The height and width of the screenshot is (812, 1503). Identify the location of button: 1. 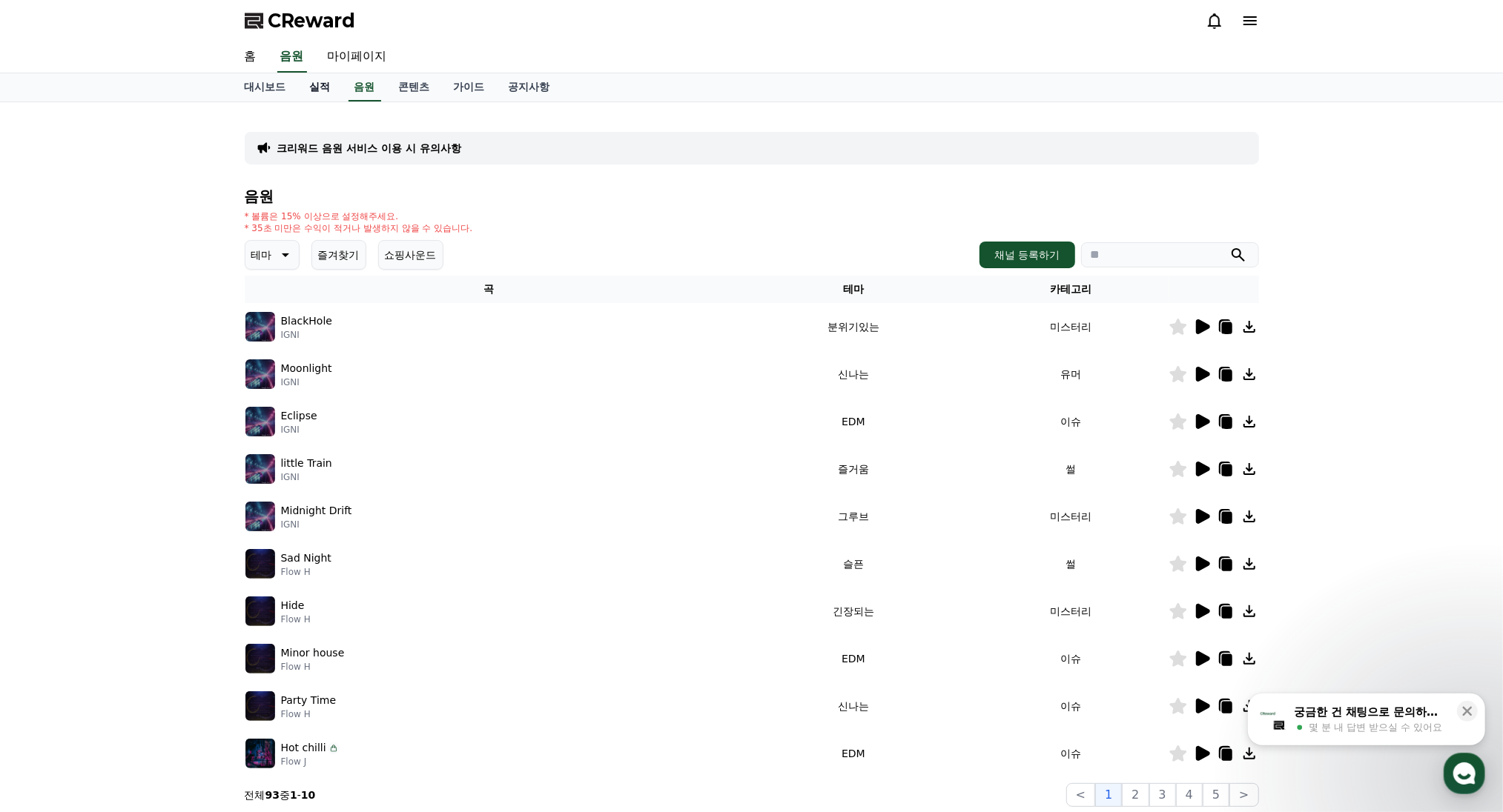
(1108, 795).